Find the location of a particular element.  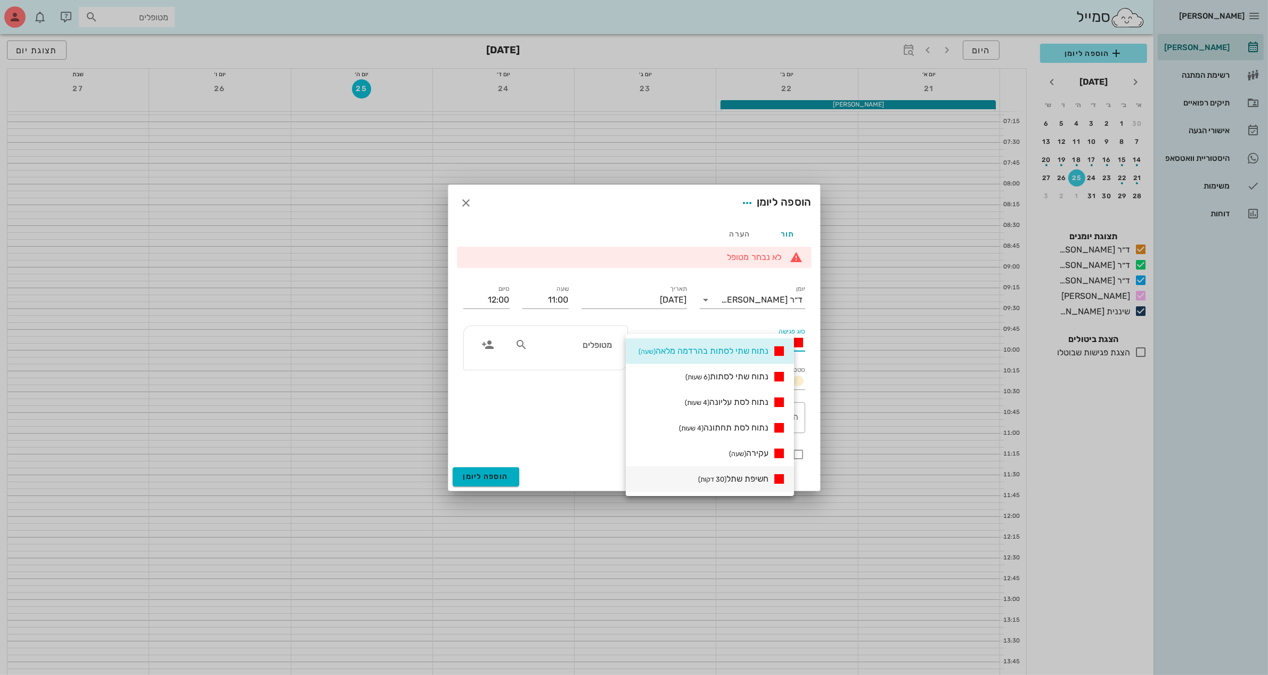

label: סיום is located at coordinates (504, 289).